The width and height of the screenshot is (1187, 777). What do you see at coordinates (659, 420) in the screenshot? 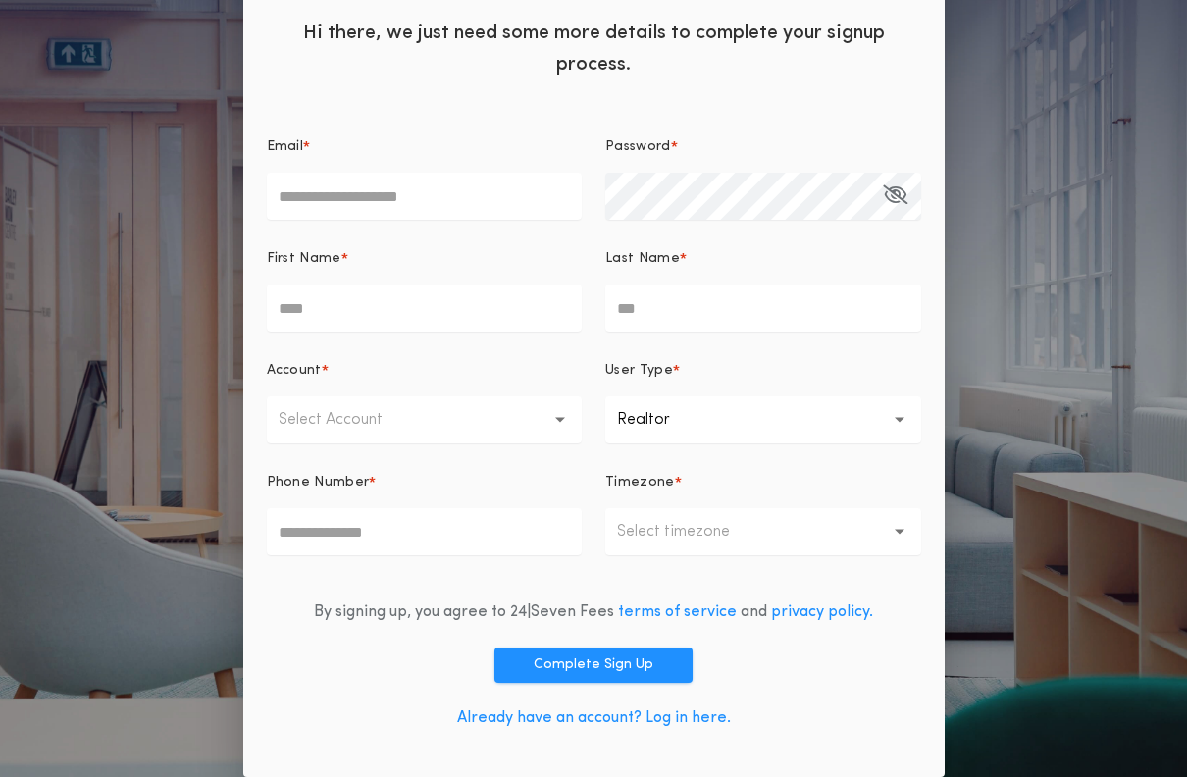
I see `p: Realtor` at bounding box center [659, 420].